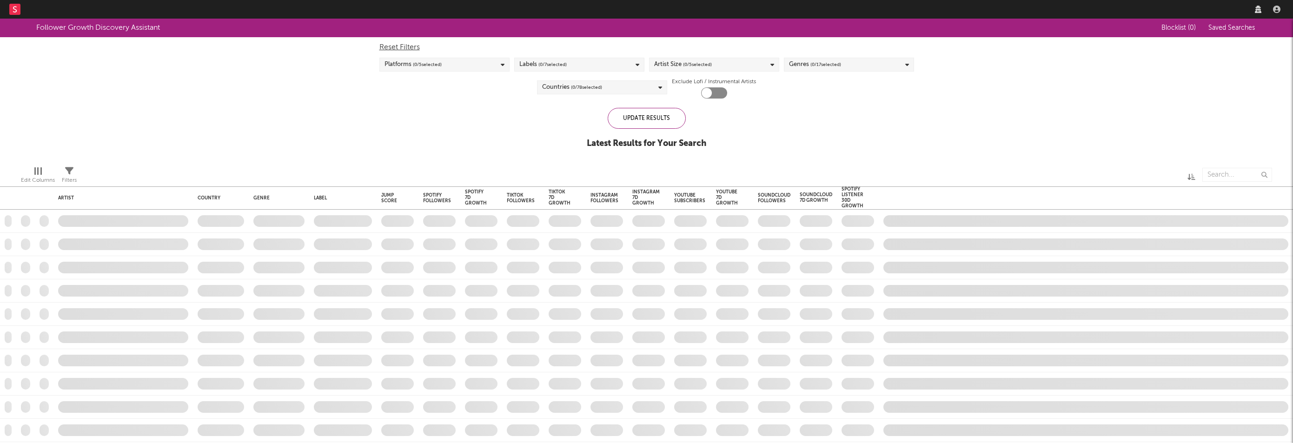 This screenshot has width=1293, height=443. I want to click on span: ( 0 / 17 selected), so click(826, 65).